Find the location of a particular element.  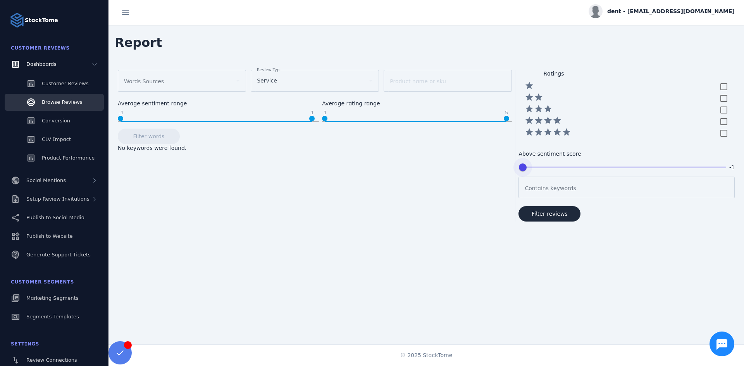

span: Dashboards is located at coordinates (41, 64).